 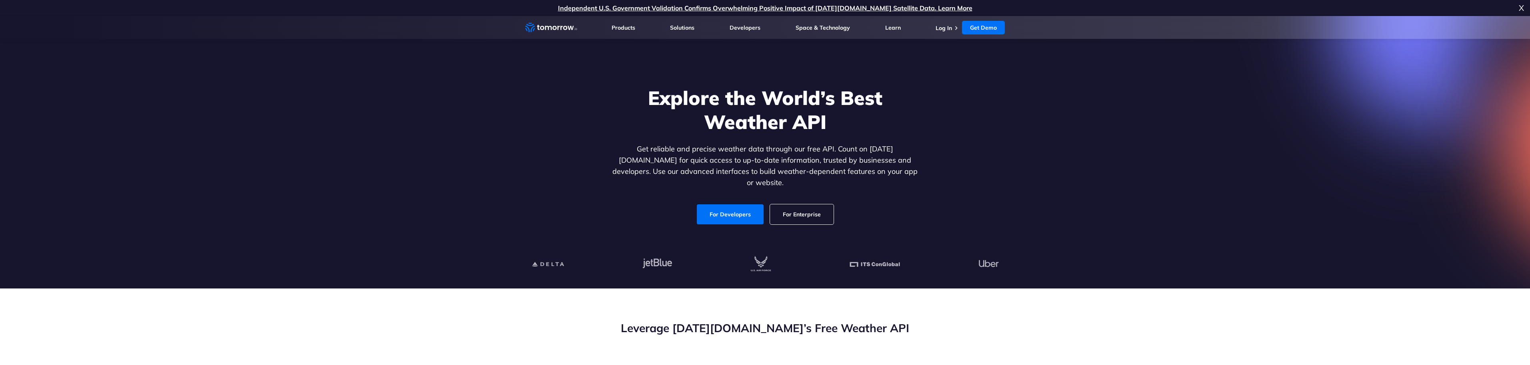 I want to click on a: Solutions, so click(x=682, y=28).